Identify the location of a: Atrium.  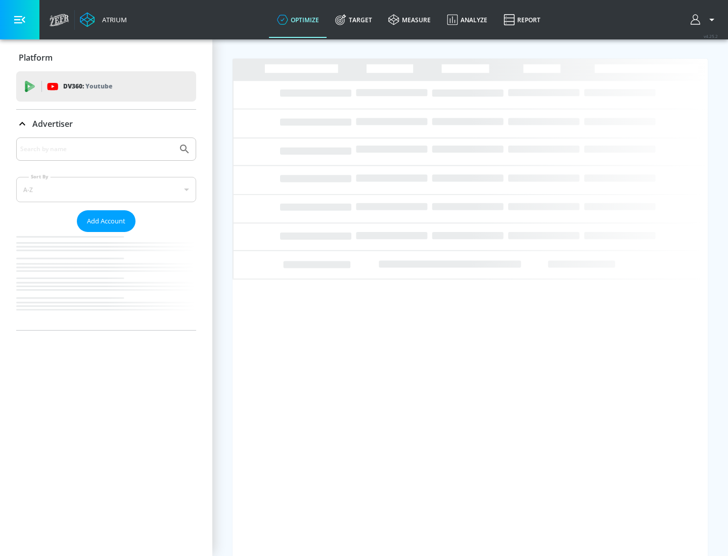
(103, 20).